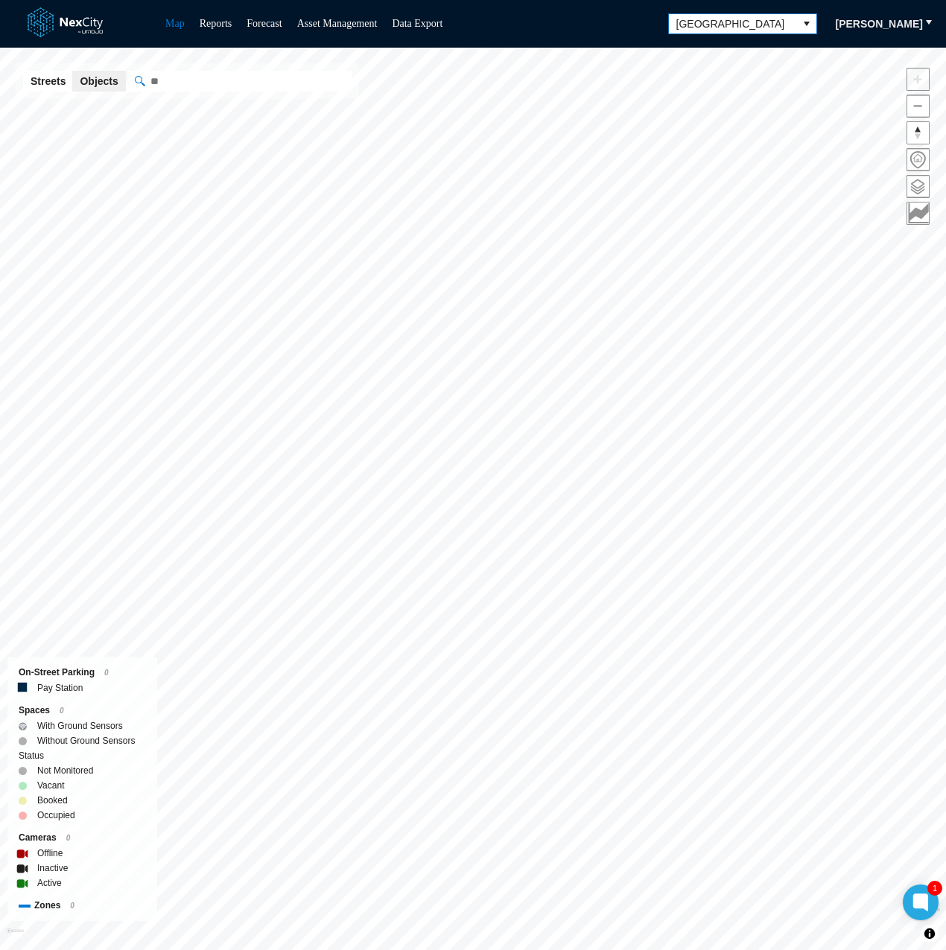  I want to click on button: Key metrics, so click(918, 213).